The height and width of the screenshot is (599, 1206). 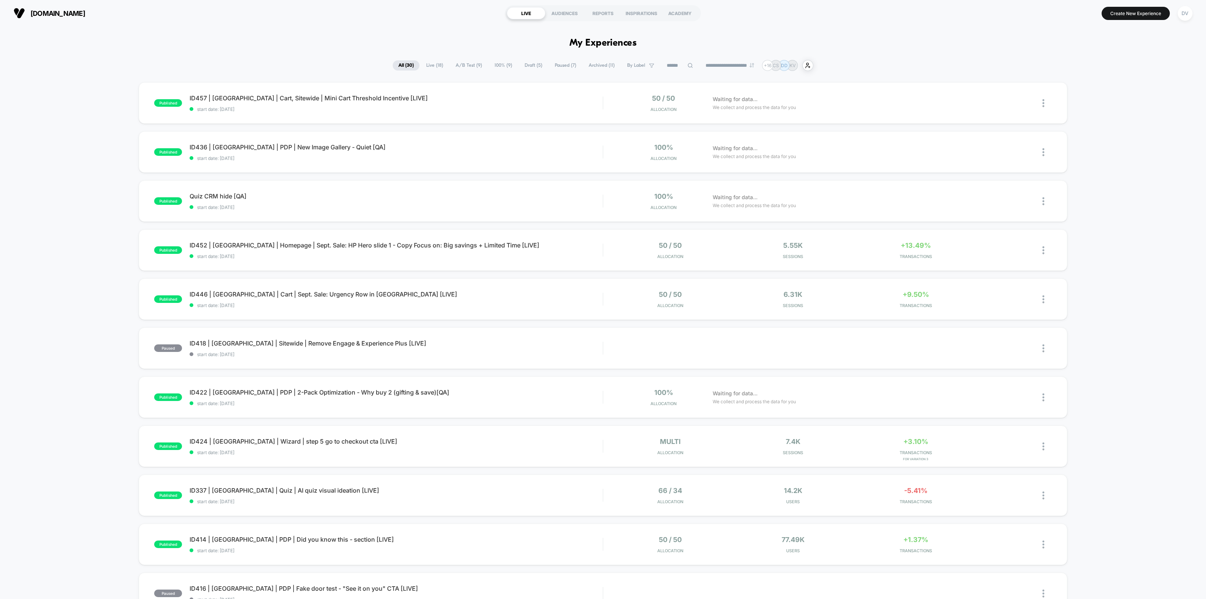 I want to click on span: Draft ( 5 ), so click(x=533, y=65).